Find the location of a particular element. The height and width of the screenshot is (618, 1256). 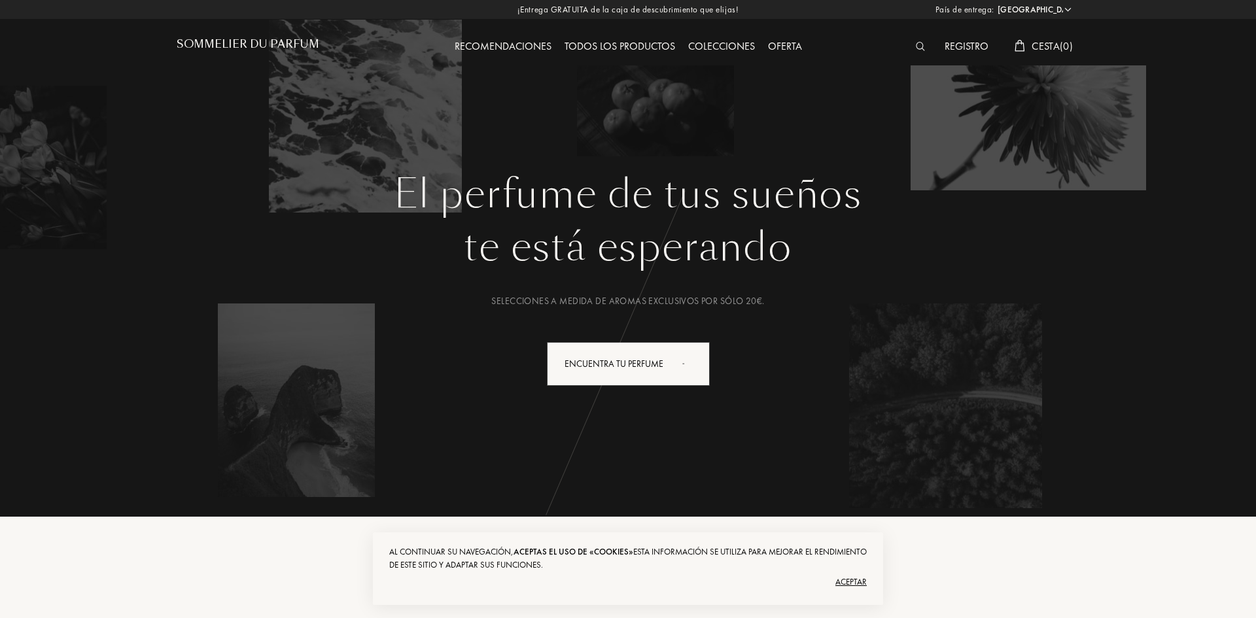

div: Registro is located at coordinates (966, 47).